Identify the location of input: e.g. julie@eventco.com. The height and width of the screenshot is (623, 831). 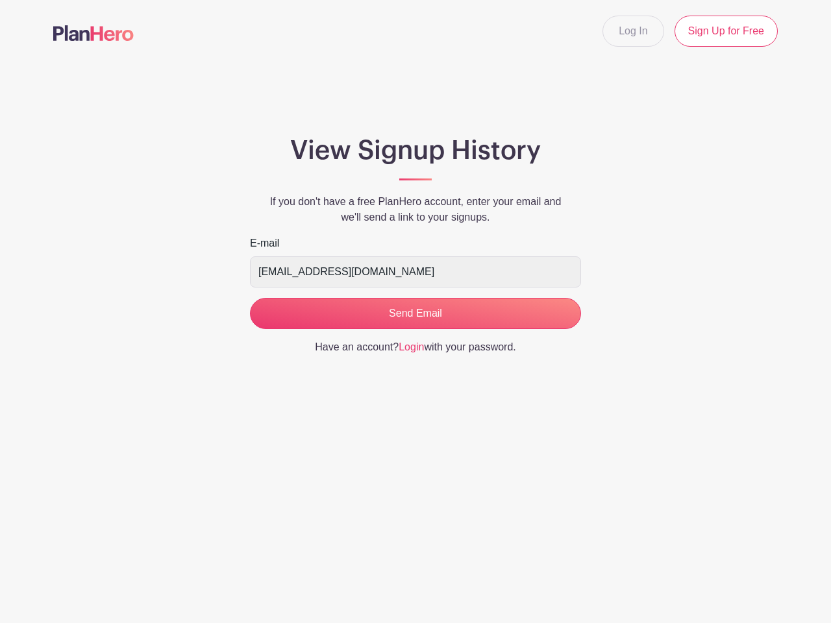
(415, 272).